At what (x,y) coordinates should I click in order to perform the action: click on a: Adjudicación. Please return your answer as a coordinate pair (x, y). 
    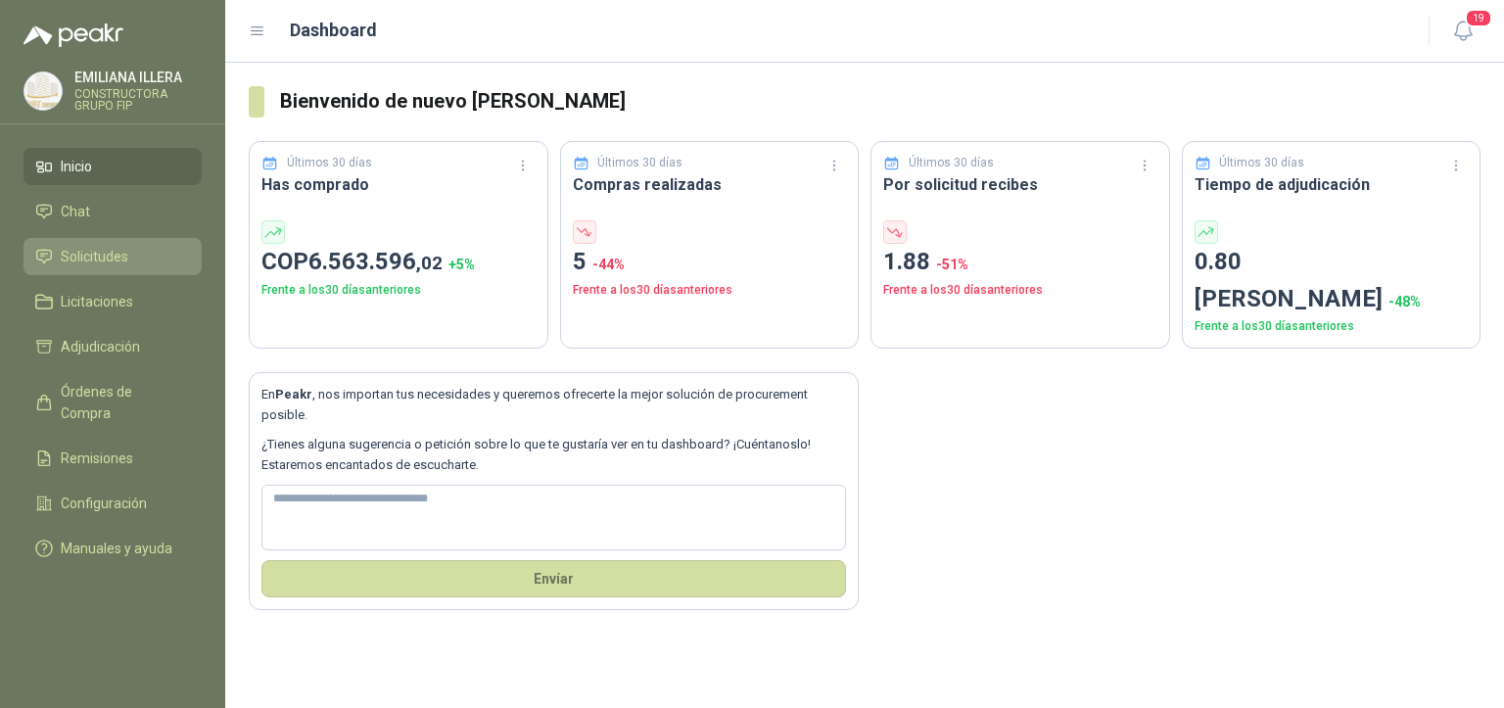
    Looking at the image, I should click on (113, 347).